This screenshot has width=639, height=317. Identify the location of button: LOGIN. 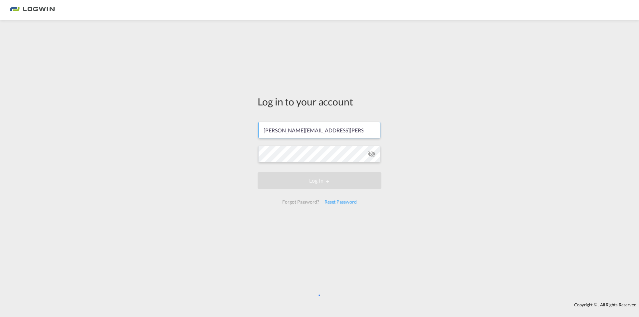
(319, 181).